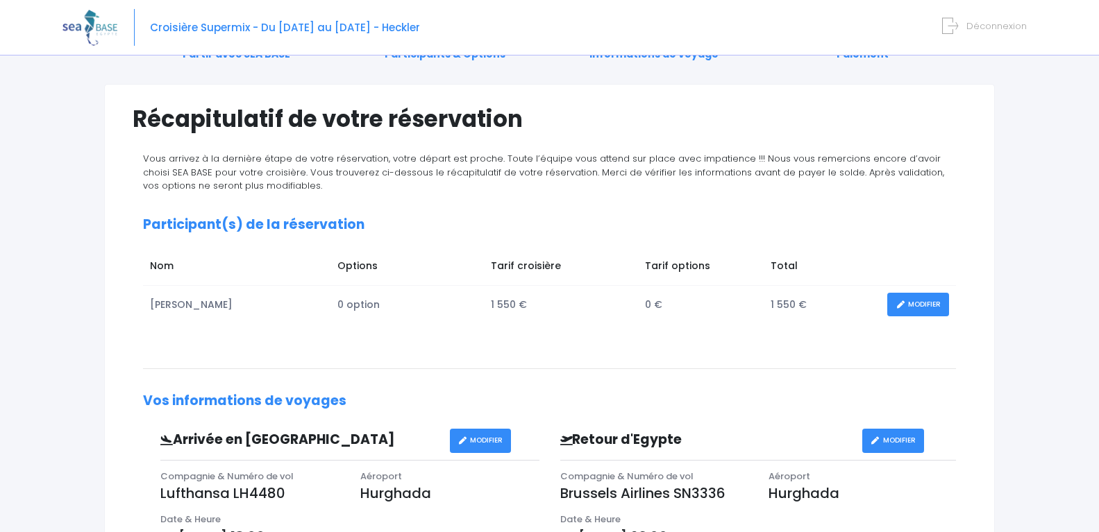 This screenshot has height=532, width=1099. I want to click on h1: Récapitulatif de votre réservation, so click(549, 119).